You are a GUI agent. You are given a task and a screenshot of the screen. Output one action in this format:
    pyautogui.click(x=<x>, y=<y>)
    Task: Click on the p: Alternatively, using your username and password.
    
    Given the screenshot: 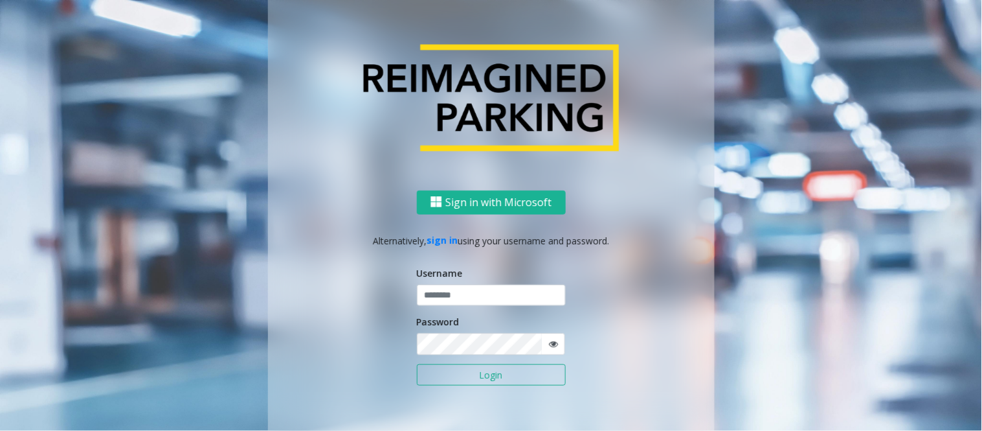 What is the action you would take?
    pyautogui.click(x=491, y=240)
    